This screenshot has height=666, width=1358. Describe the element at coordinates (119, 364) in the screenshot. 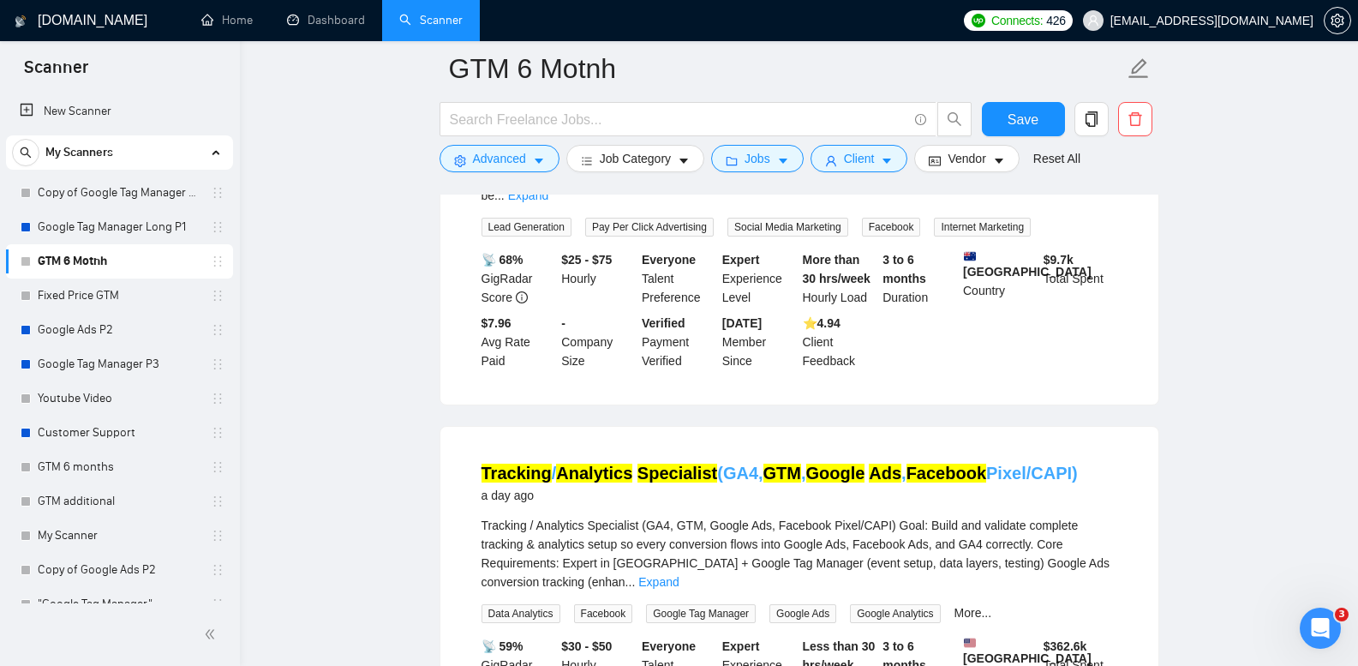

I see `a: Google Tag Manager P3` at that location.